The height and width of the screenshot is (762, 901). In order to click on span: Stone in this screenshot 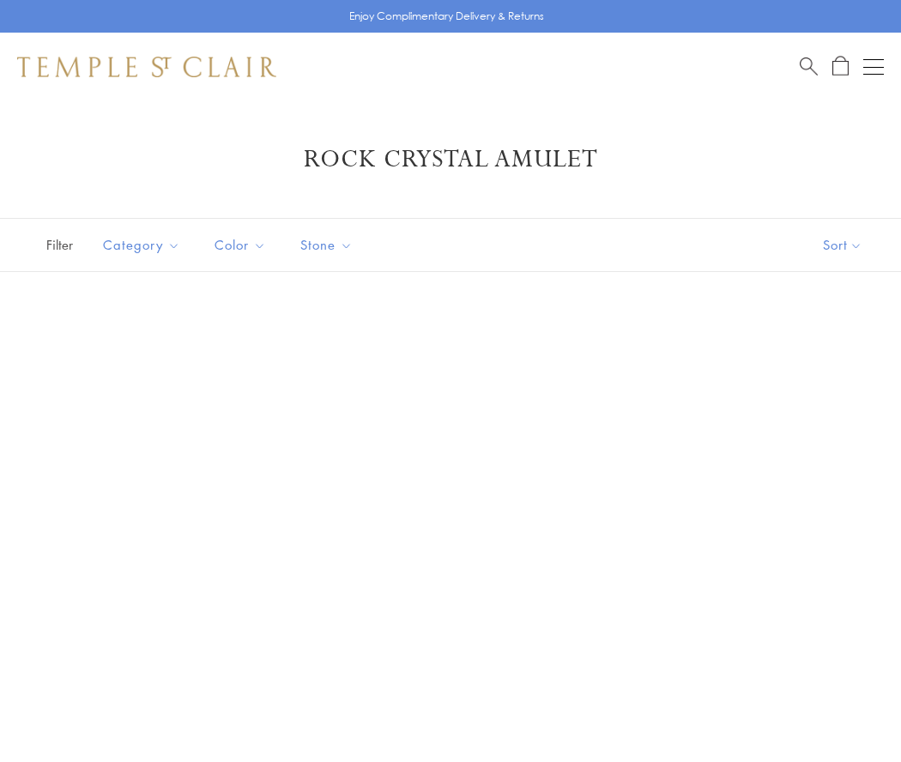, I will do `click(329, 245)`.